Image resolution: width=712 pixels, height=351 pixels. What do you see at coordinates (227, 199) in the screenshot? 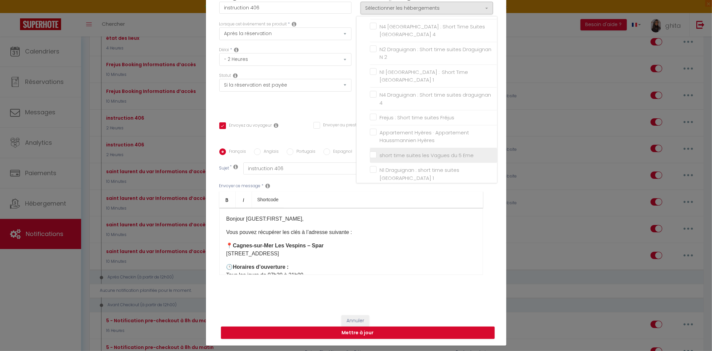
I see `a: Bold` at bounding box center [227, 199].